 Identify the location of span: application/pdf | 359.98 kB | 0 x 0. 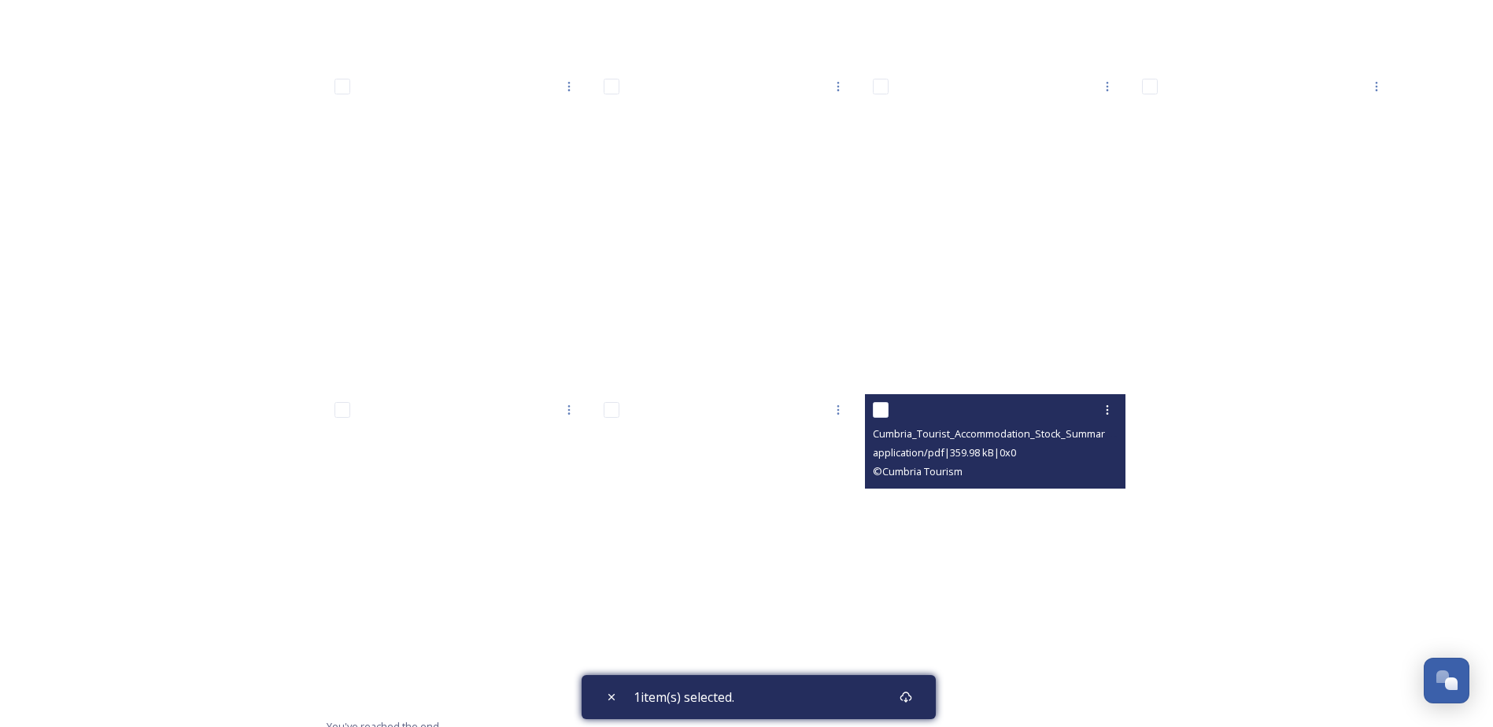
(944, 452).